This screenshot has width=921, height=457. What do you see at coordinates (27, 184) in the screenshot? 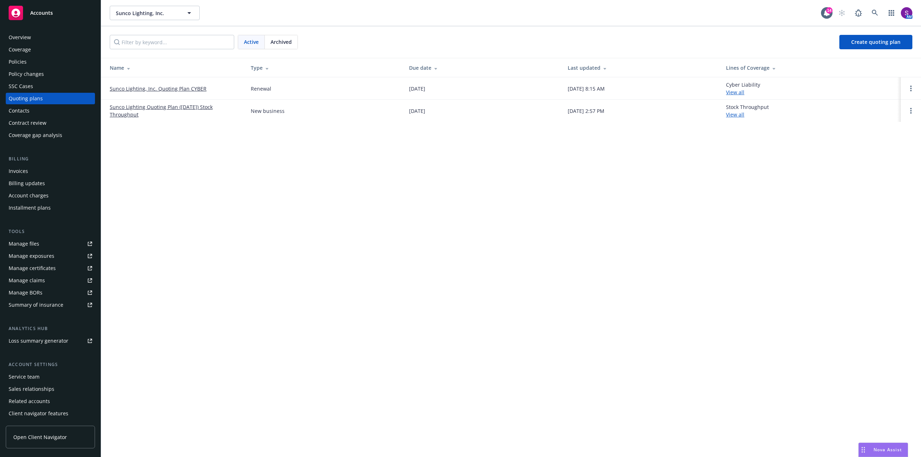
I see `div: Billing updates` at bounding box center [27, 184].